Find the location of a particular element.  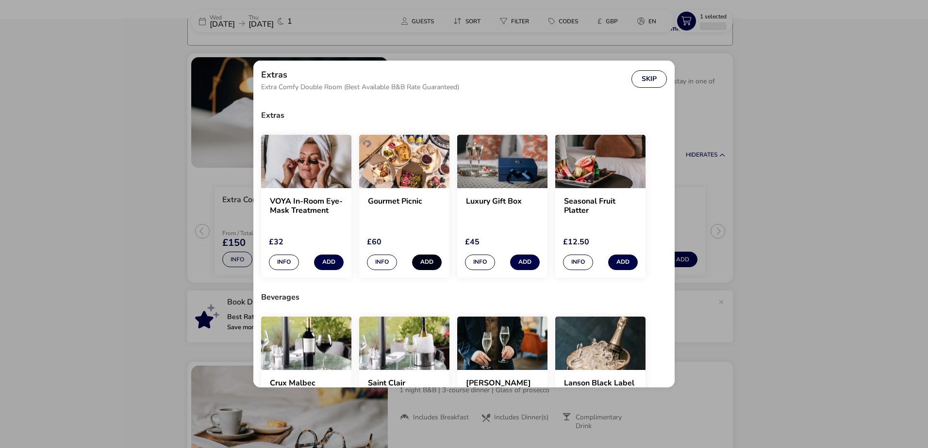

span: £32 is located at coordinates (276, 242).